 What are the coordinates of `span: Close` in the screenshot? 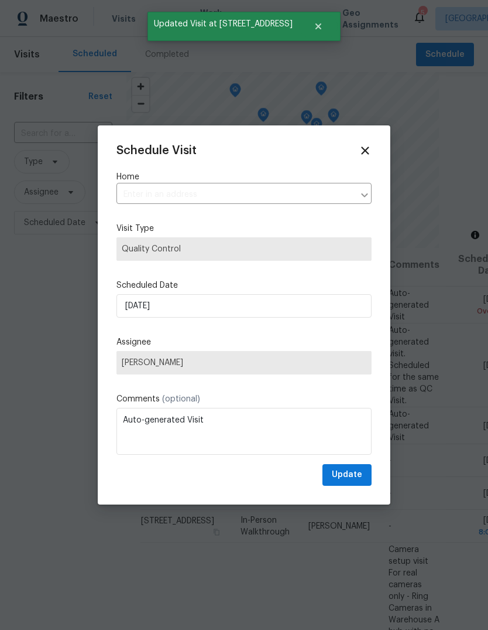 It's located at (365, 151).